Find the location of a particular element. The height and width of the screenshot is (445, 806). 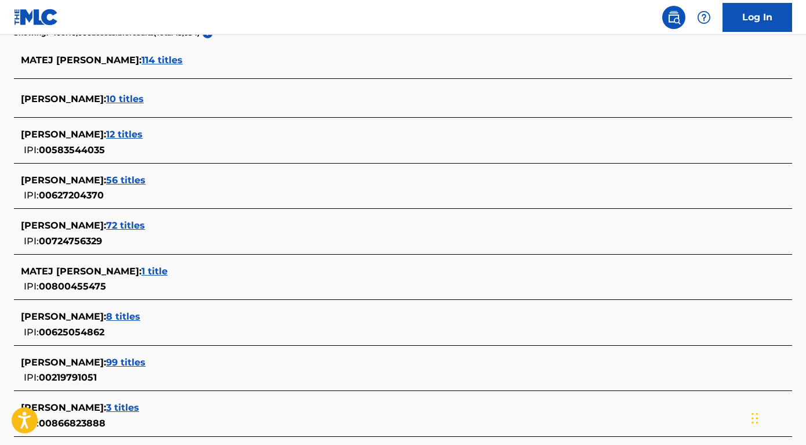

img: search is located at coordinates (674, 17).